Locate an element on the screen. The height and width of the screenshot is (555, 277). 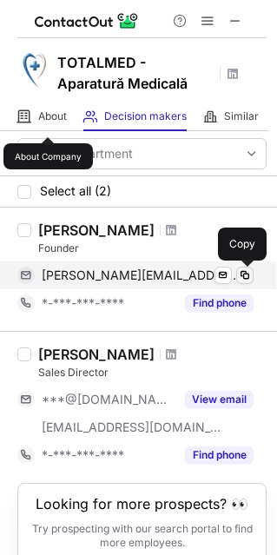
p: Try prospecting with our search portal to find more employees. is located at coordinates (141, 535).